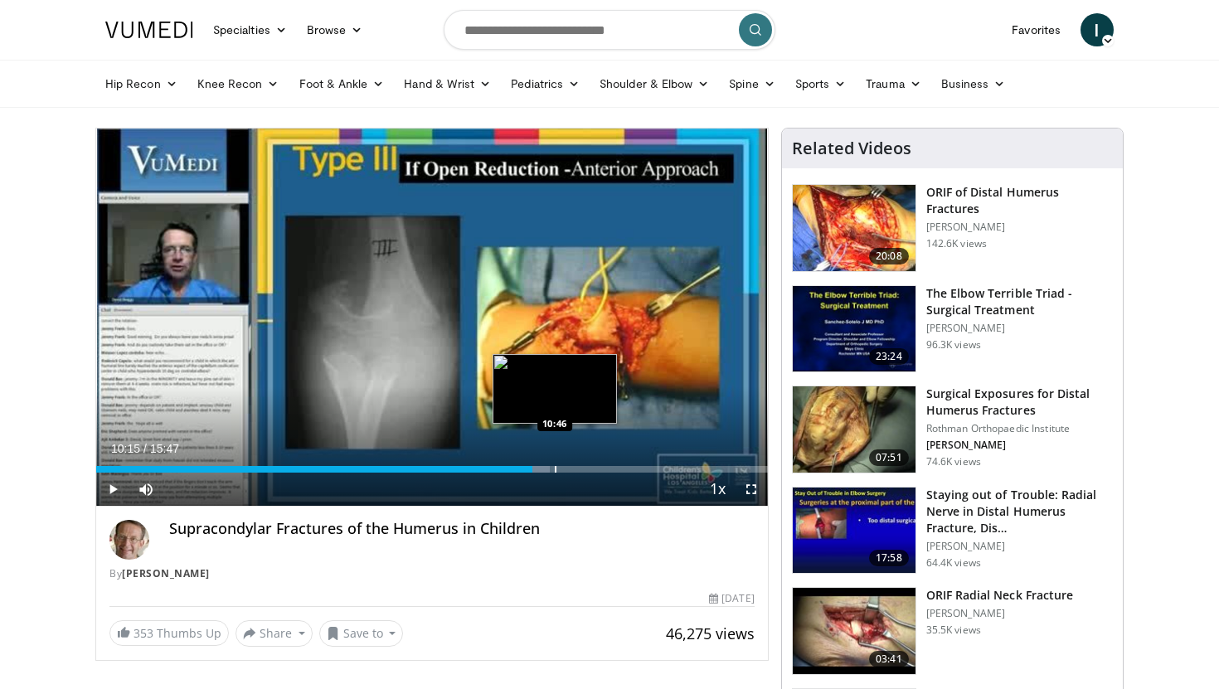 The width and height of the screenshot is (1219, 689). Describe the element at coordinates (609, 30) in the screenshot. I see `input: Search topics, interventions` at that location.